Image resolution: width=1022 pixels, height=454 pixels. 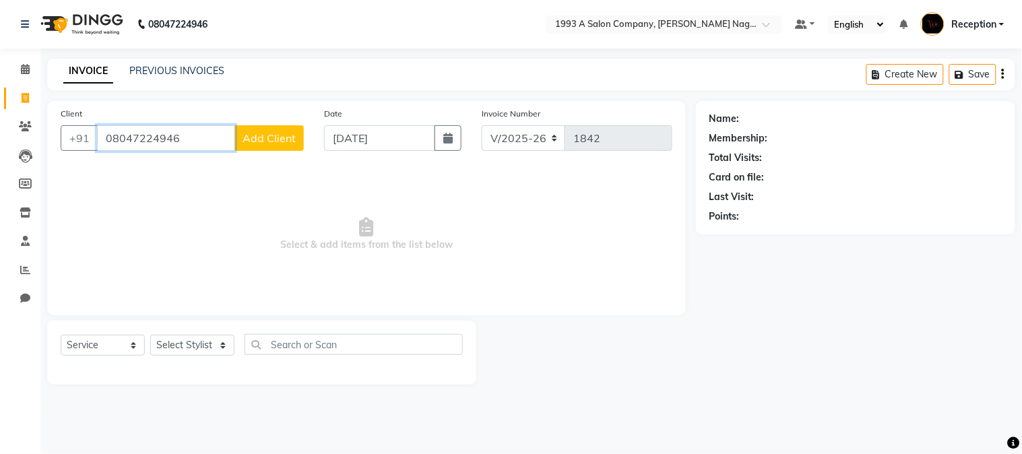 What do you see at coordinates (973, 24) in the screenshot?
I see `span: Reception` at bounding box center [973, 24].